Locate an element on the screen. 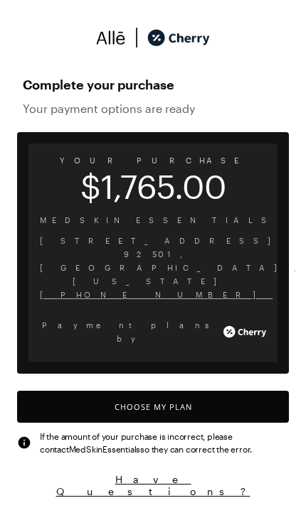 The height and width of the screenshot is (525, 306). img: cherry_white_logo-JPerc-yG.svg is located at coordinates (244, 332).